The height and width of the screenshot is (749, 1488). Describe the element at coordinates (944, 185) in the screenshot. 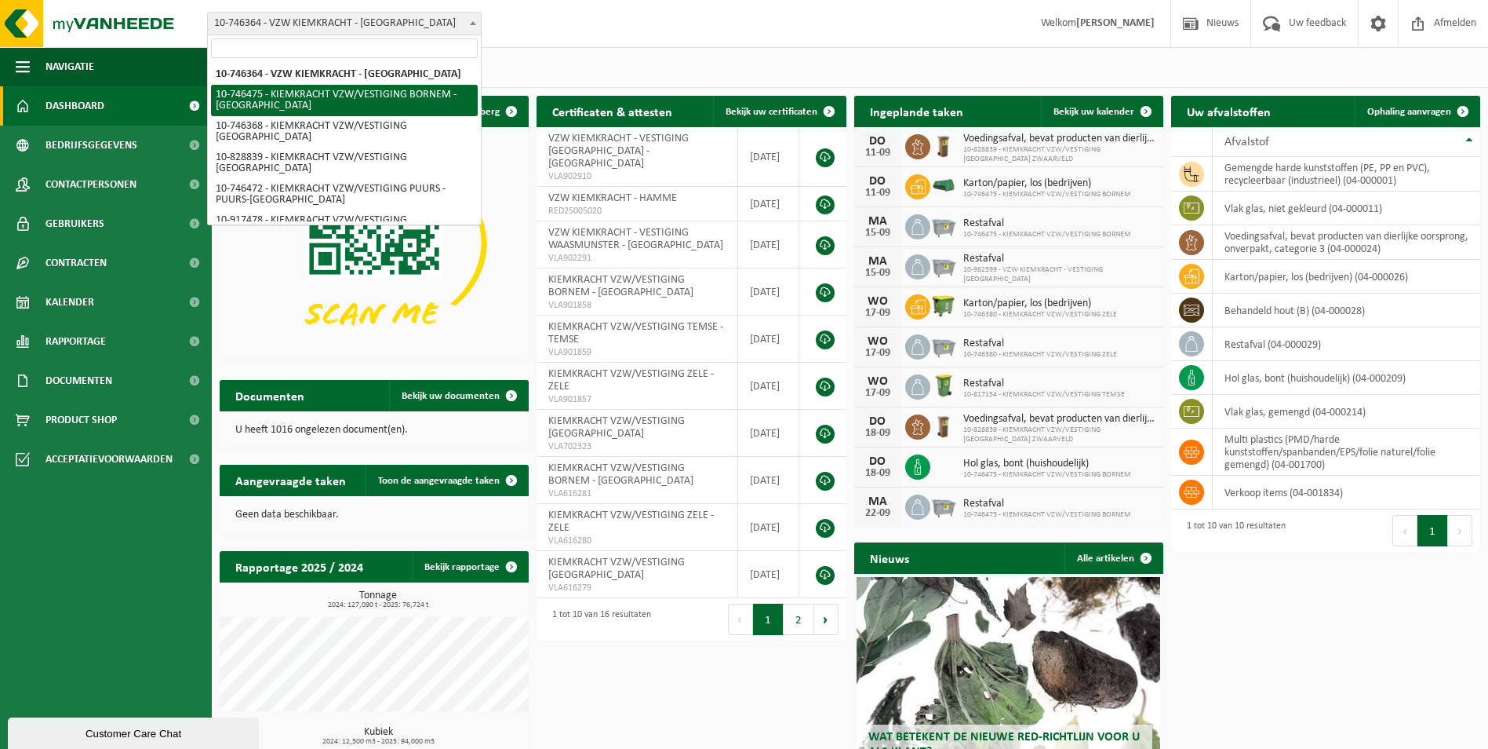

I see `img: HK-XK-22-GN-00` at that location.